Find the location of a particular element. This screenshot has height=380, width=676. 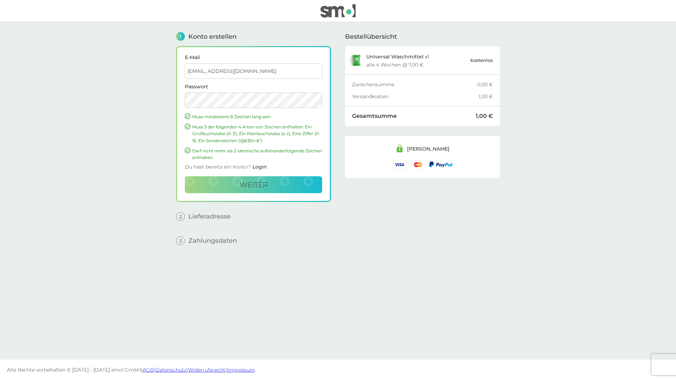

div: Du hast bereits ein Konto? is located at coordinates (253, 169).